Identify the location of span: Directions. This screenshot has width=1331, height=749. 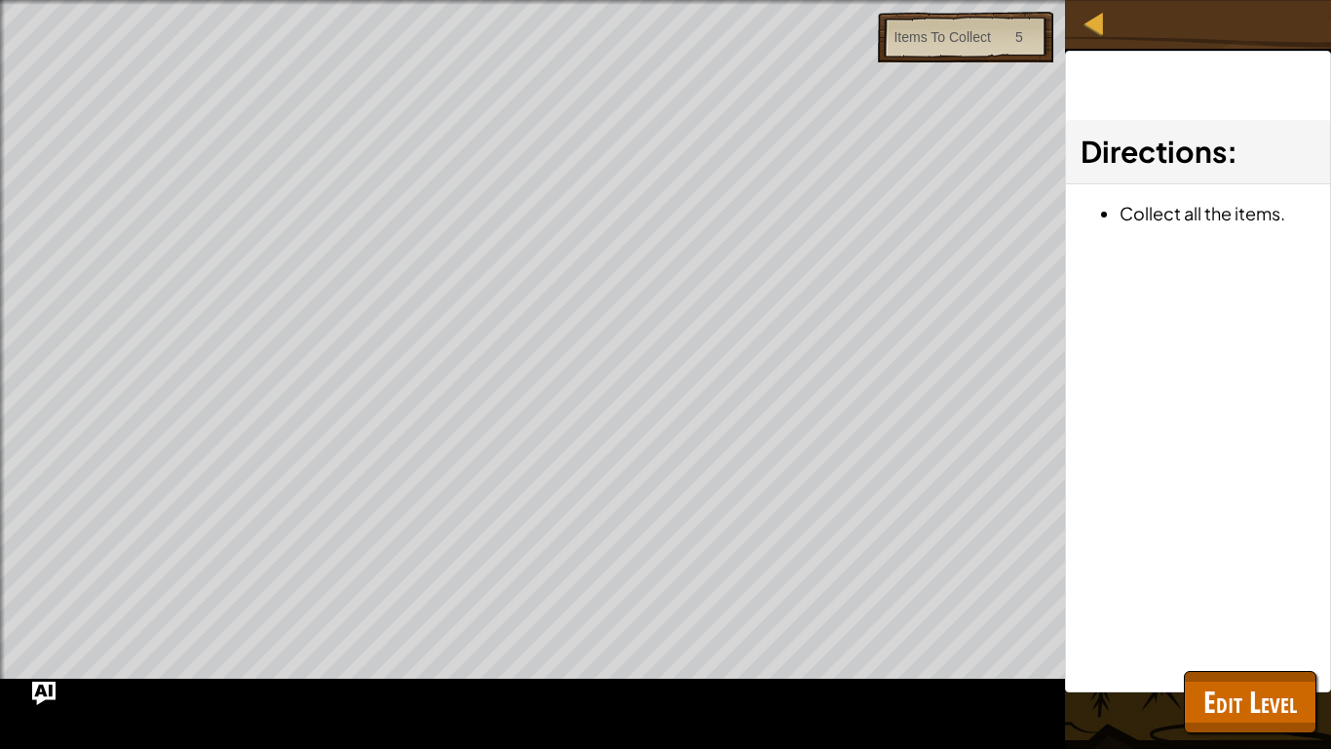
(1154, 151).